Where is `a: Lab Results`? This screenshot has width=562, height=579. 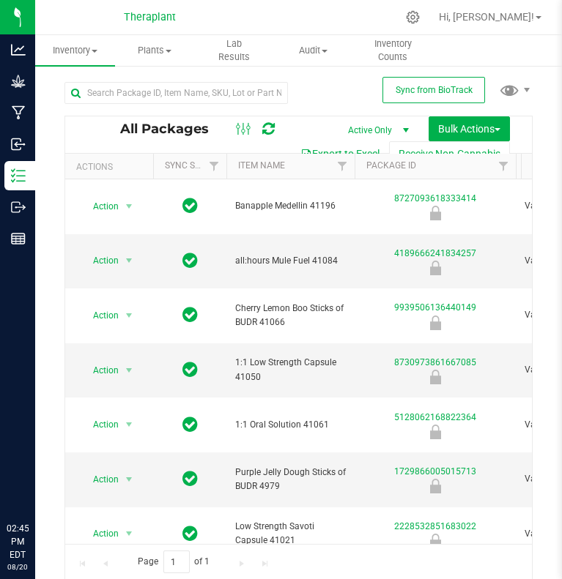 a: Lab Results is located at coordinates (234, 51).